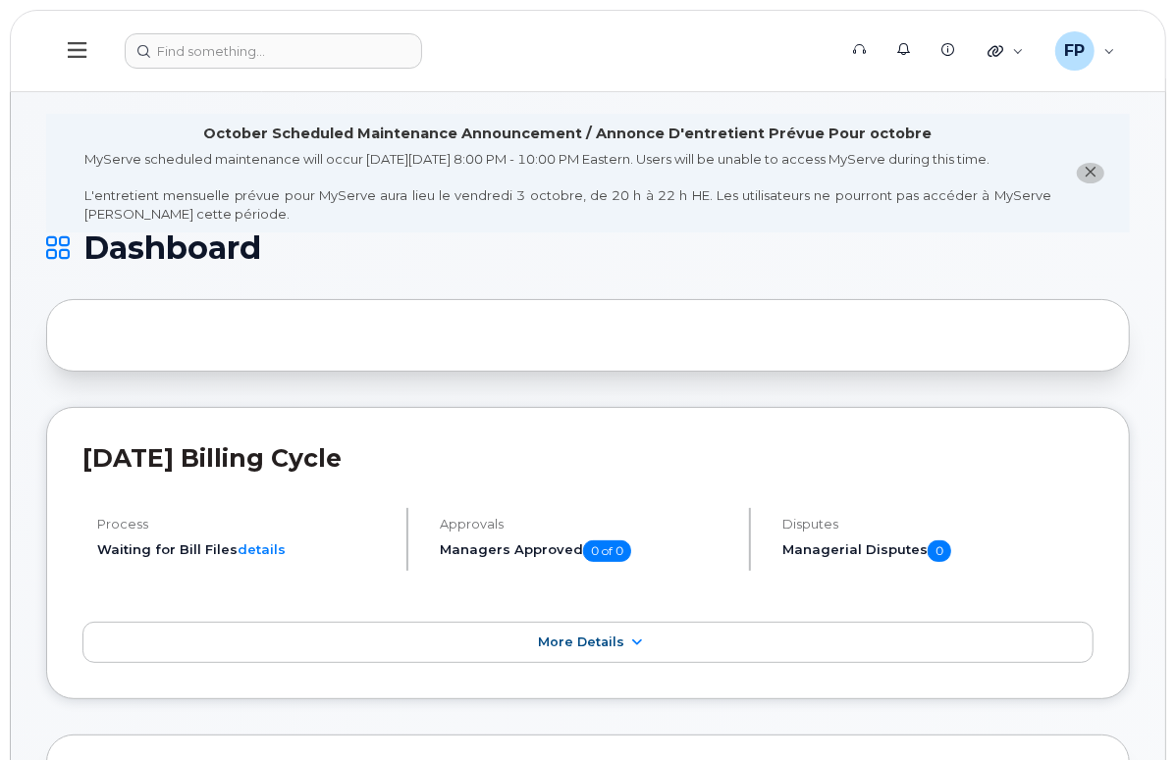 This screenshot has height=760, width=1176. What do you see at coordinates (581, 642) in the screenshot?
I see `span: More Details` at bounding box center [581, 642].